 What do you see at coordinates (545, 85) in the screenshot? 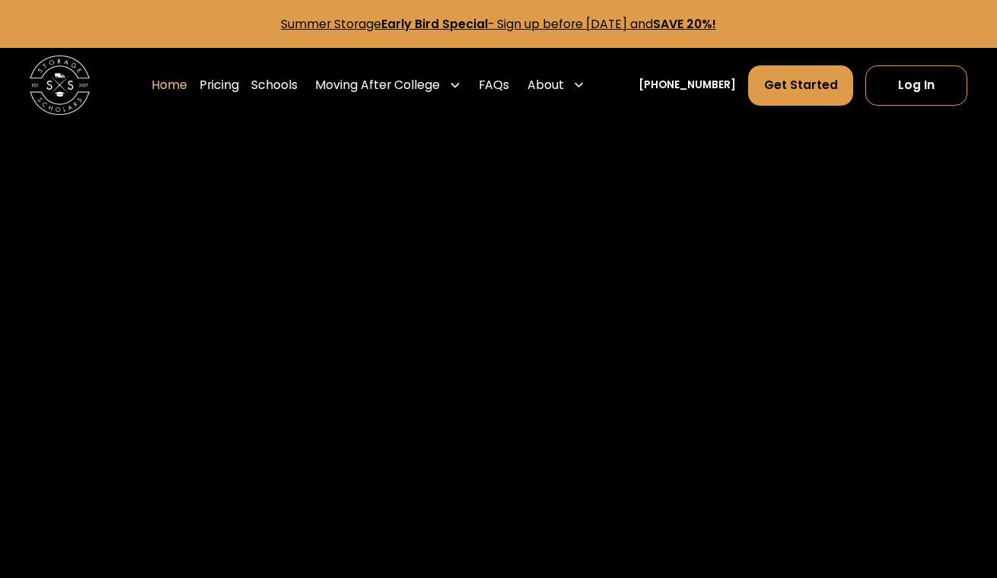
I see `div: About` at bounding box center [545, 85].